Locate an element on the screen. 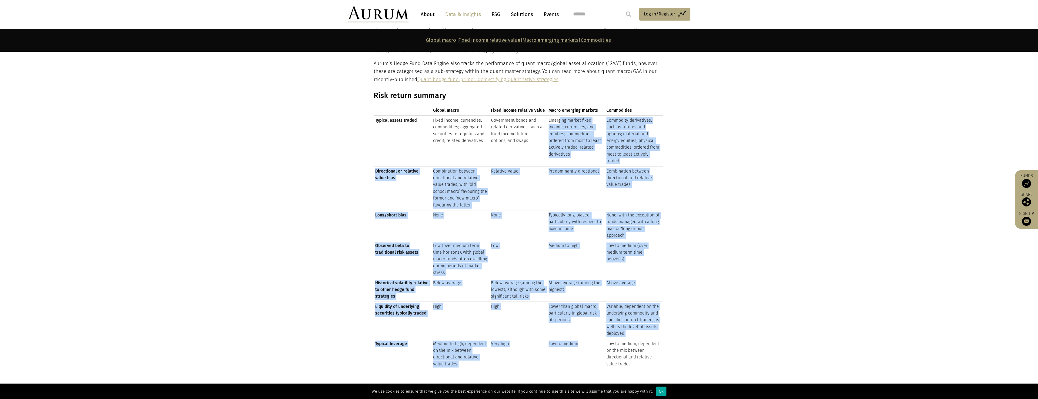 The width and height of the screenshot is (1038, 399). a: Funds is located at coordinates (1026, 181).